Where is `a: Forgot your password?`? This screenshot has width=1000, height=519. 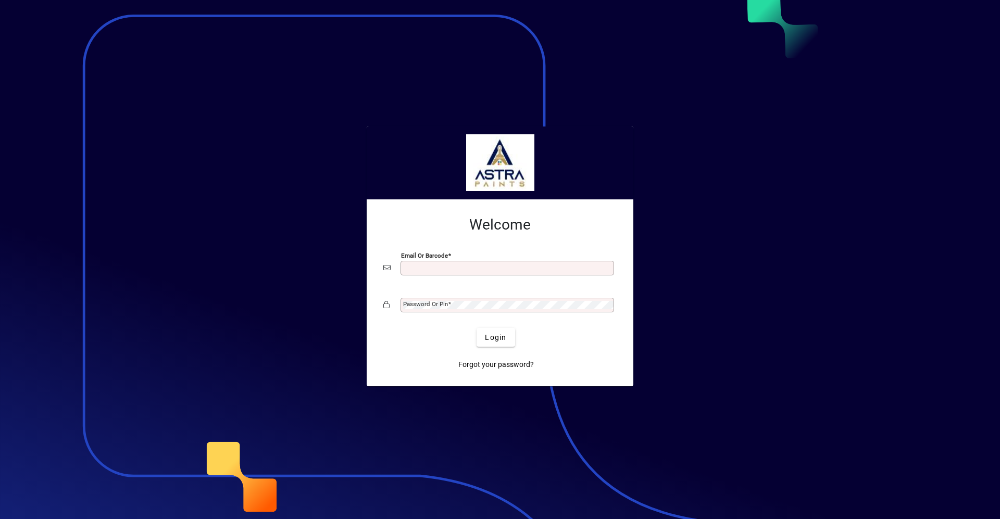
a: Forgot your password? is located at coordinates (496, 365).